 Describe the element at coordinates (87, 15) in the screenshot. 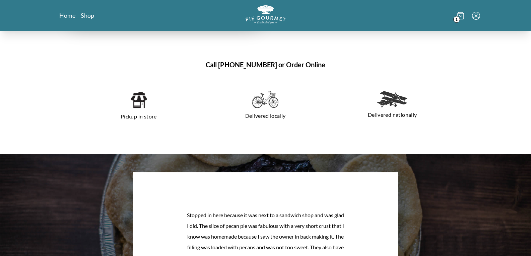

I see `a: Shop` at that location.